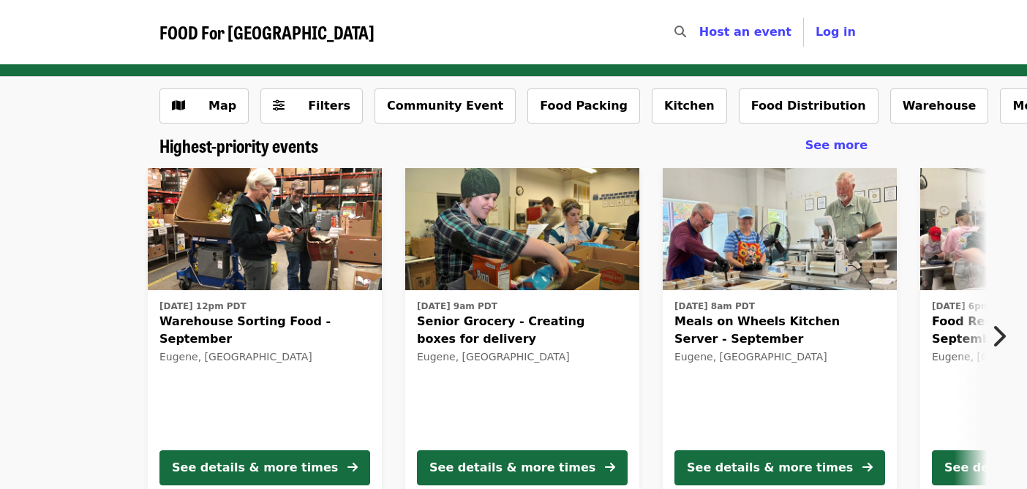  Describe the element at coordinates (1003, 337) in the screenshot. I see `button: Next item` at that location.